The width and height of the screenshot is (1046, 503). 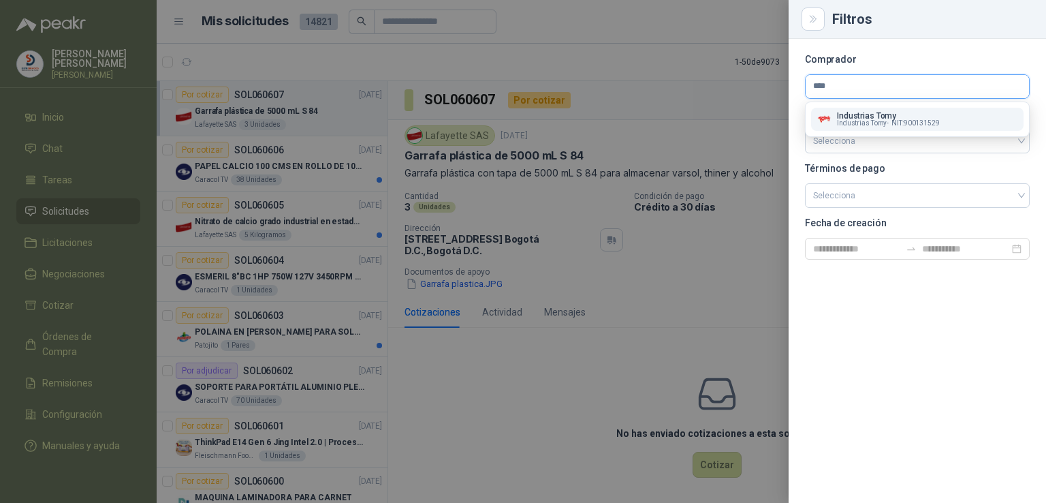 What do you see at coordinates (917, 223) in the screenshot?
I see `p: Fecha de creación` at bounding box center [917, 223].